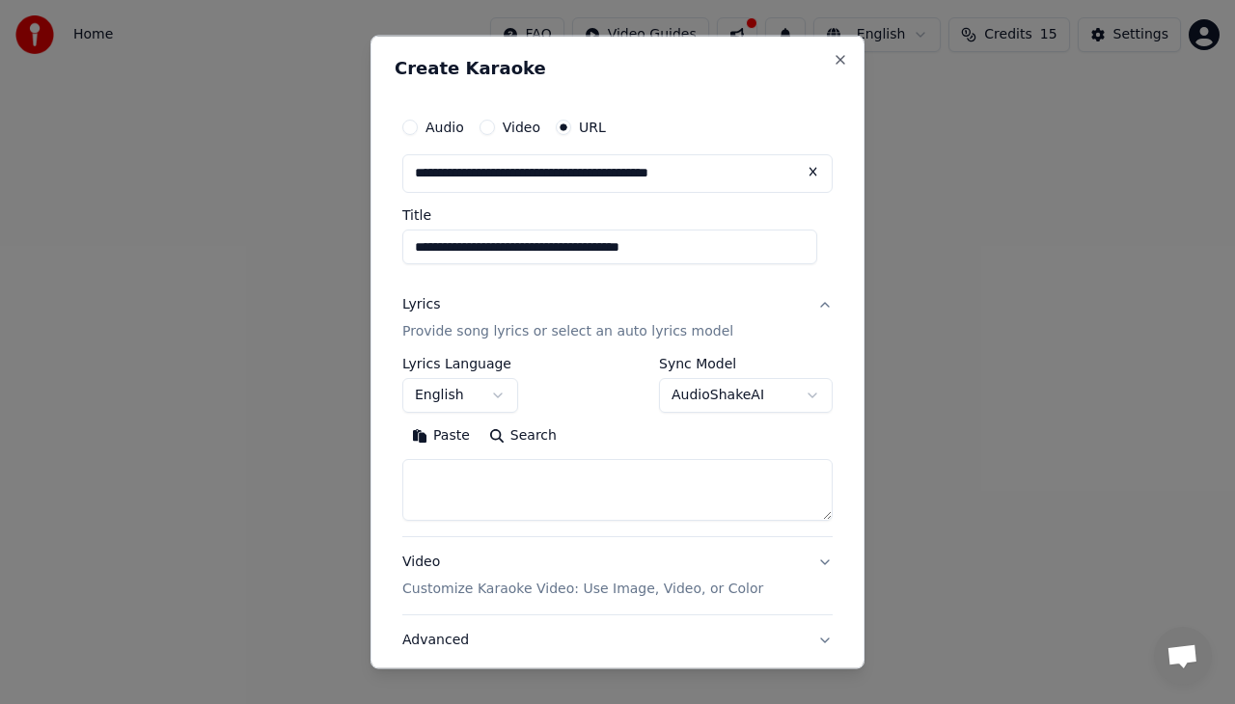 The width and height of the screenshot is (1235, 704). Describe the element at coordinates (618, 446) in the screenshot. I see `div: LyricsProvide song lyrics or select an auto lyrics model` at that location.